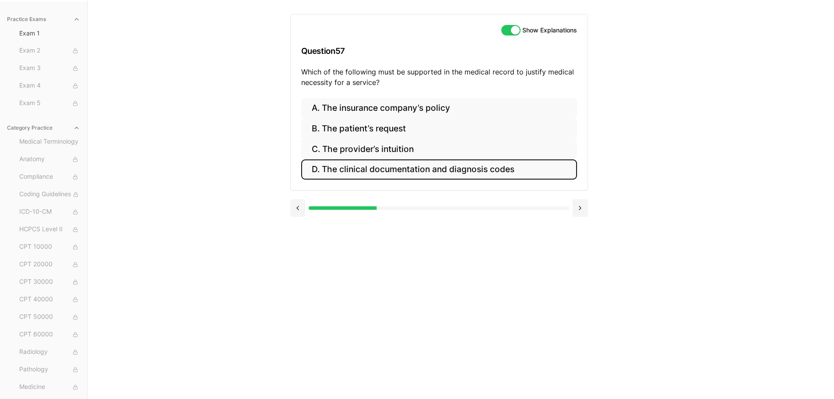 This screenshot has width=834, height=399. What do you see at coordinates (49, 33) in the screenshot?
I see `span: Exam 1` at bounding box center [49, 33].